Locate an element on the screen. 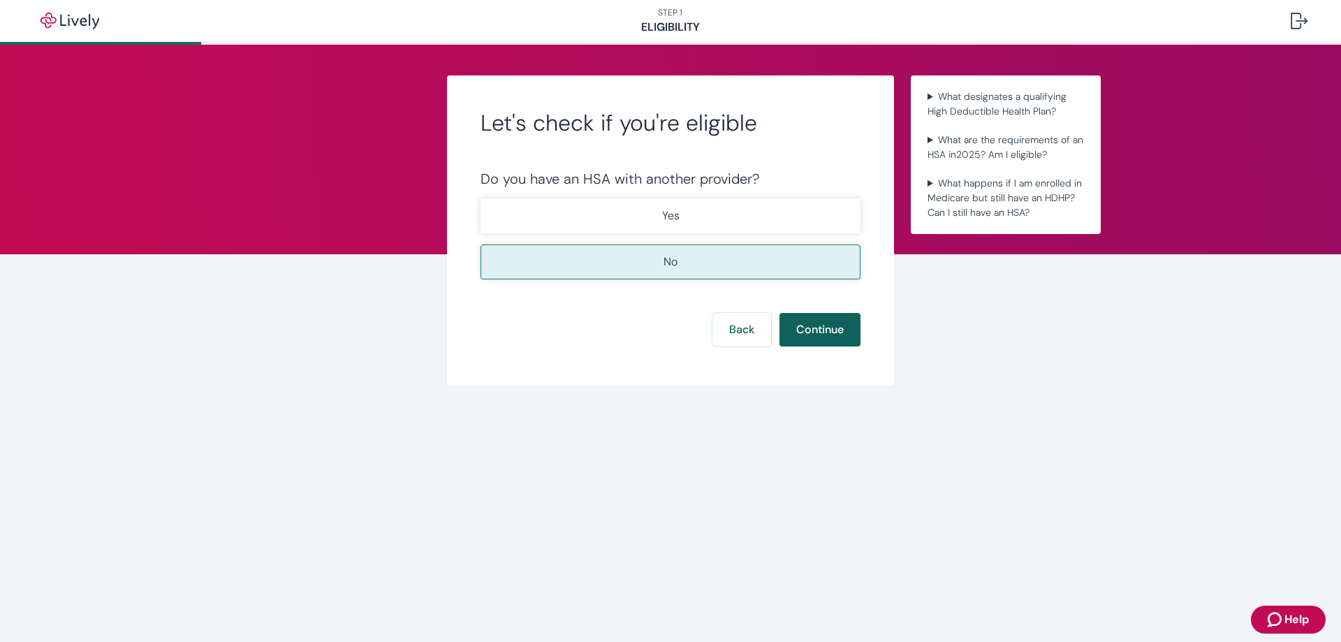  svg: Zendesk support icon is located at coordinates (1276, 620).